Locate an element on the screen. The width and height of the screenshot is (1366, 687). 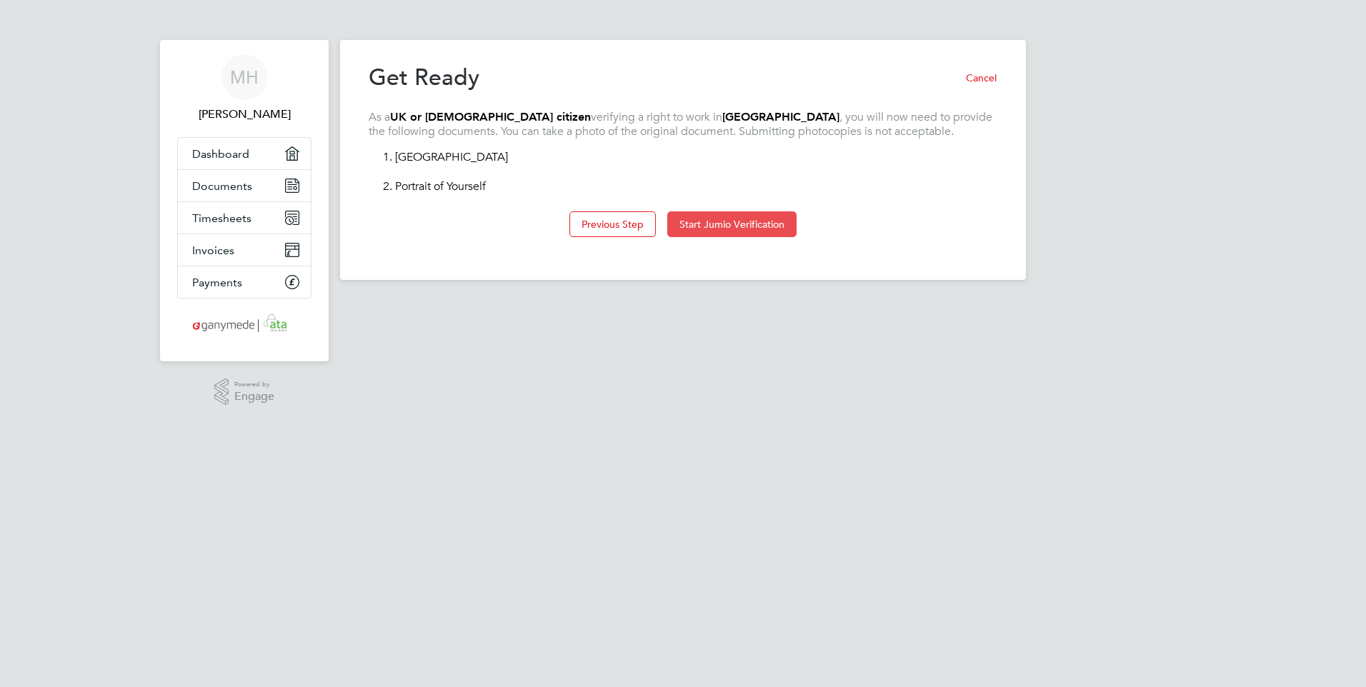
span: MH is located at coordinates (244, 77).